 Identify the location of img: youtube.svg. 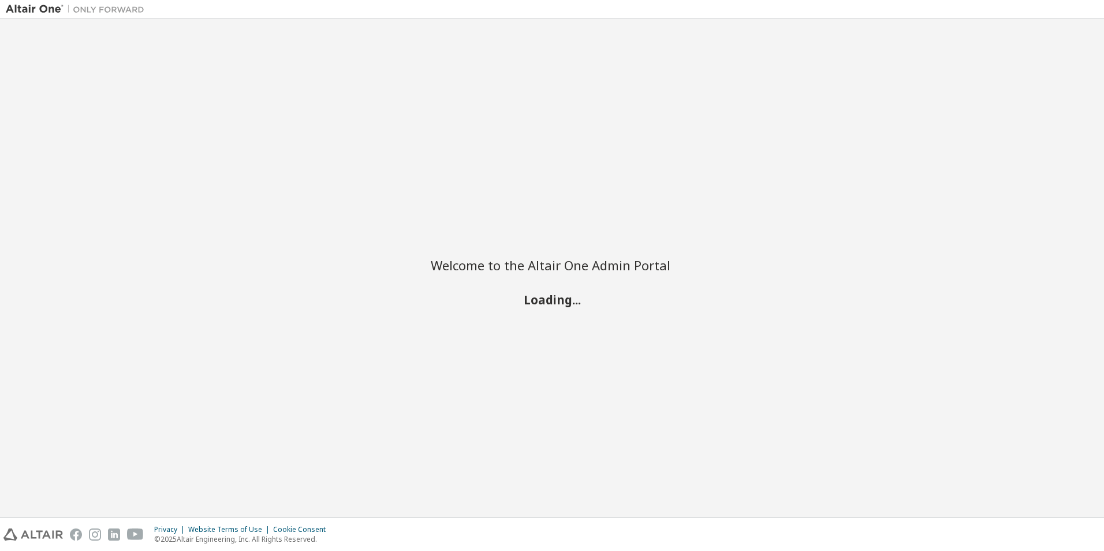
(135, 534).